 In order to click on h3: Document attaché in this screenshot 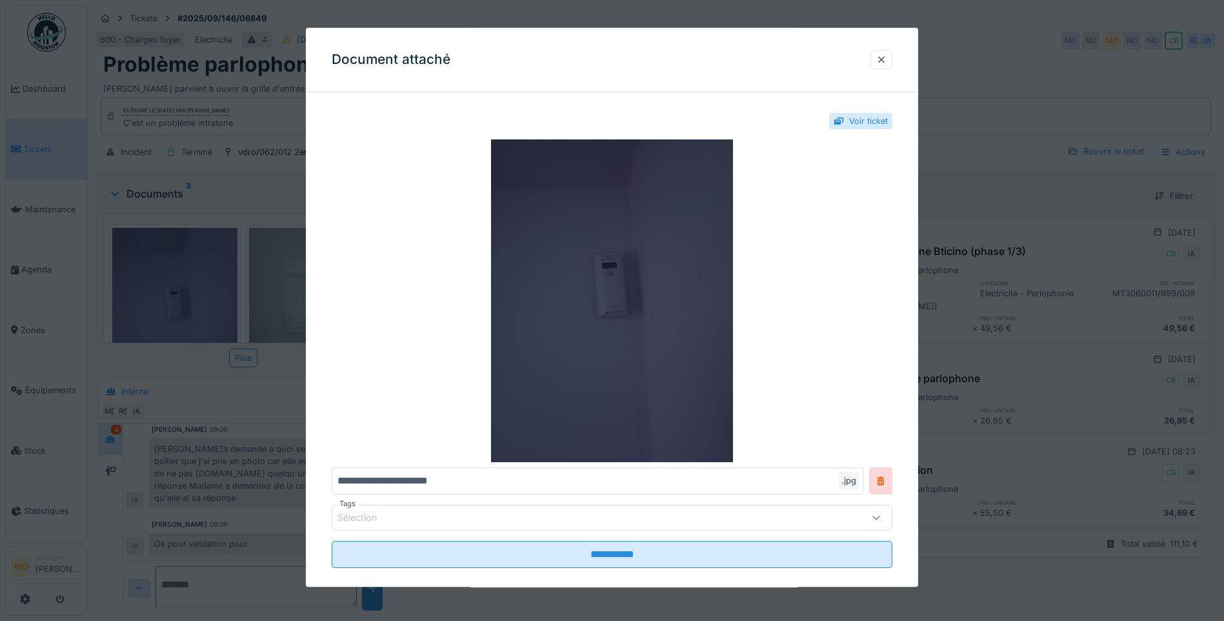, I will do `click(391, 59)`.